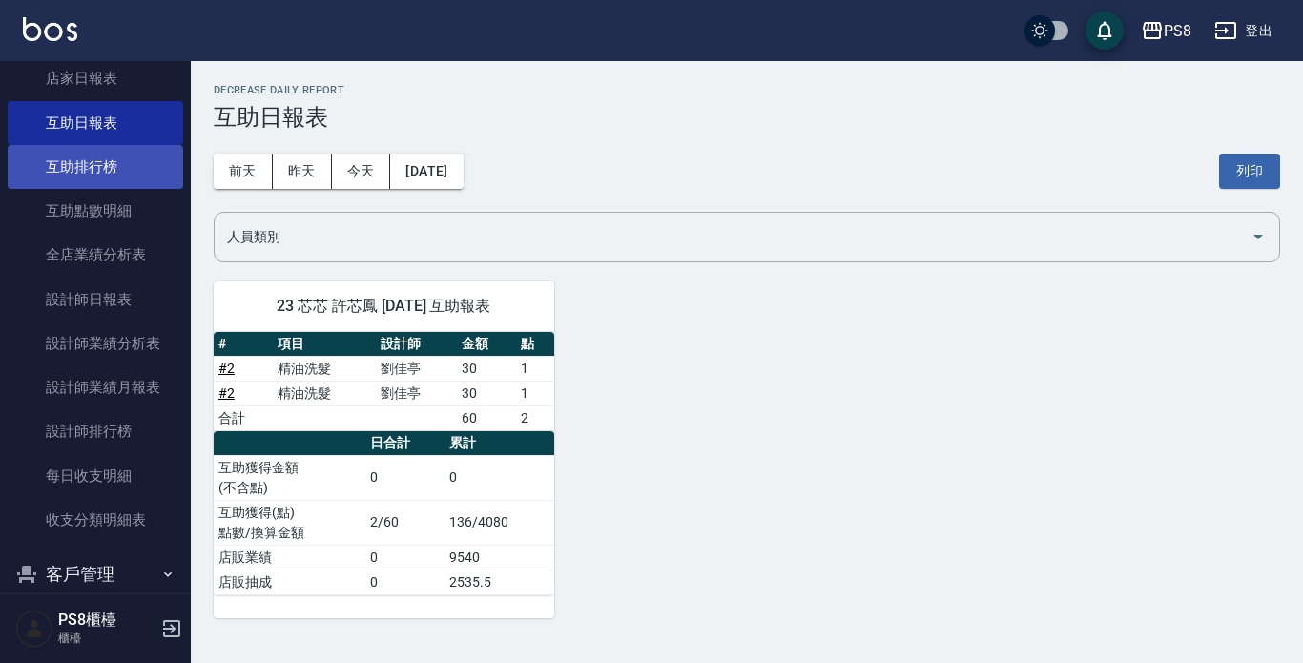 The width and height of the screenshot is (1303, 663). What do you see at coordinates (243, 418) in the screenshot?
I see `td: 合計` at bounding box center [243, 418].